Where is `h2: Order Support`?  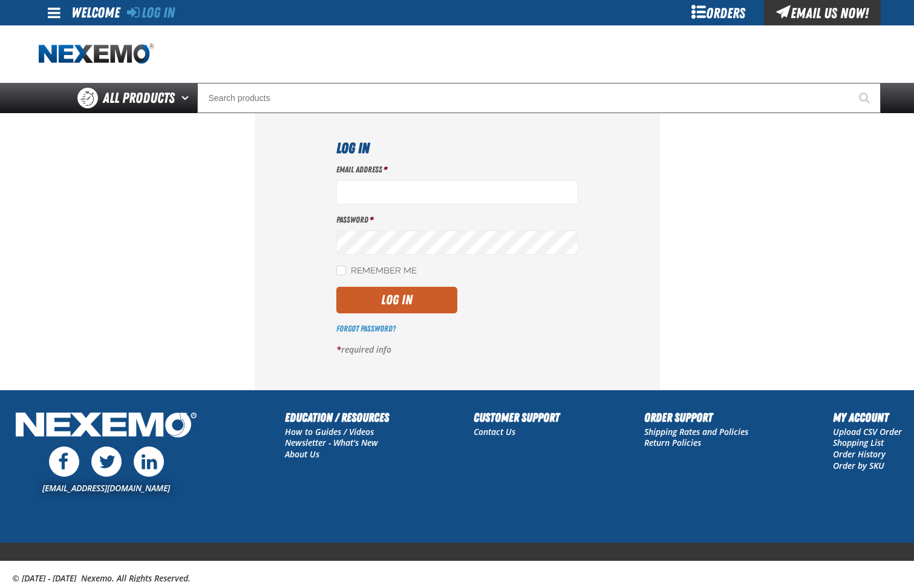 h2: Order Support is located at coordinates (696, 417).